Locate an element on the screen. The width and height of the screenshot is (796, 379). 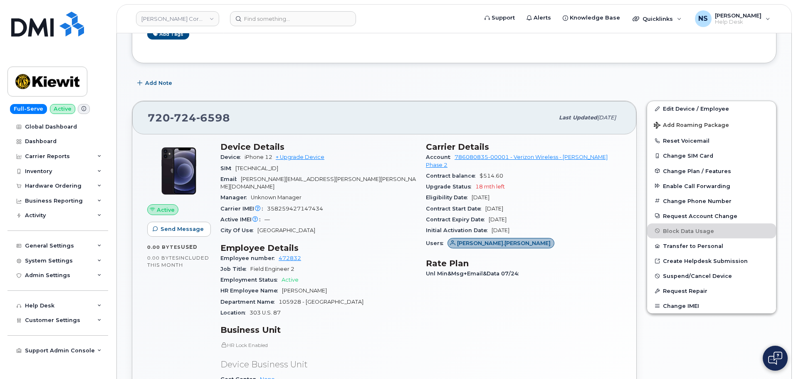
span: Device is located at coordinates (232, 157).